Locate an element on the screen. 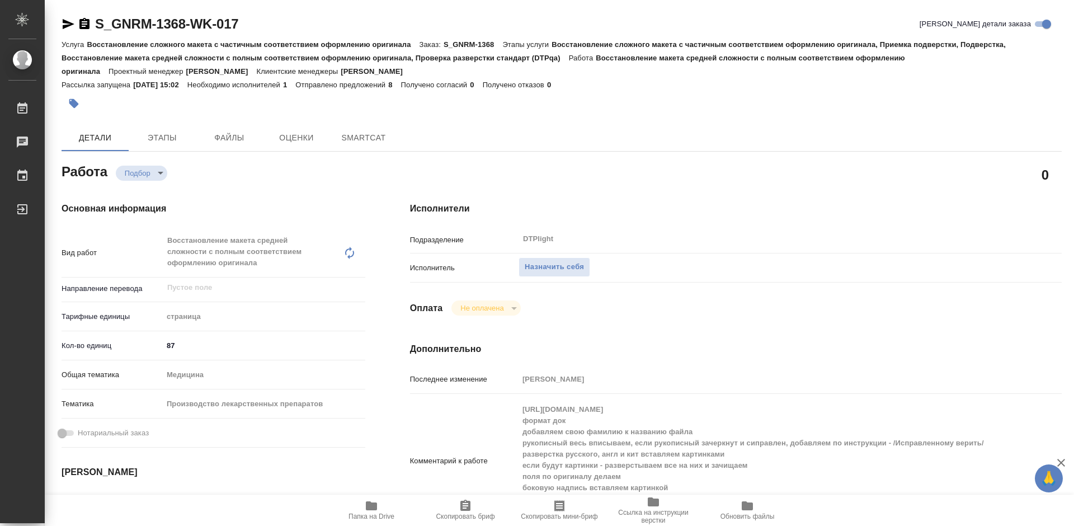 The height and width of the screenshot is (526, 1074). p: 1 is located at coordinates (289, 84).